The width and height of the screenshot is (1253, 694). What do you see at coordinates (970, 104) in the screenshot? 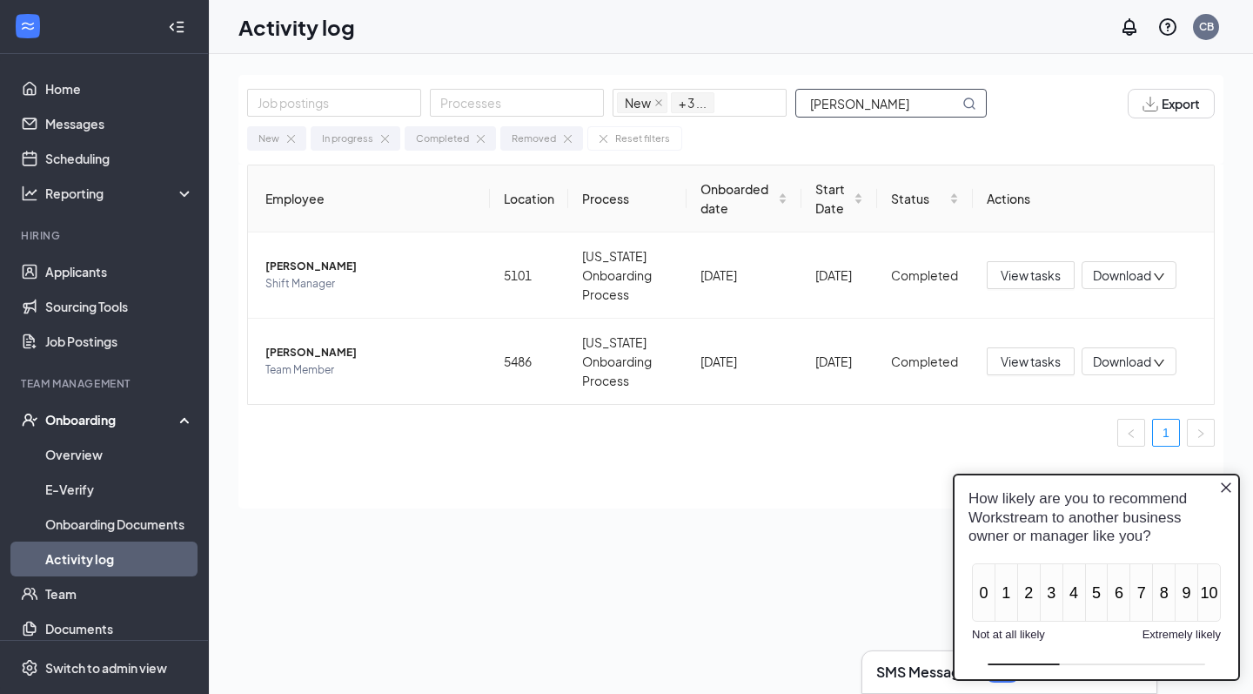
I see `svg: MagnifyingGlass` at bounding box center [970, 104].